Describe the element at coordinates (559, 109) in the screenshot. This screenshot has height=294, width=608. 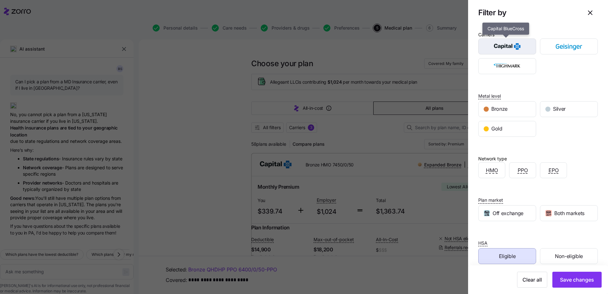
I see `span: Silver` at that location.